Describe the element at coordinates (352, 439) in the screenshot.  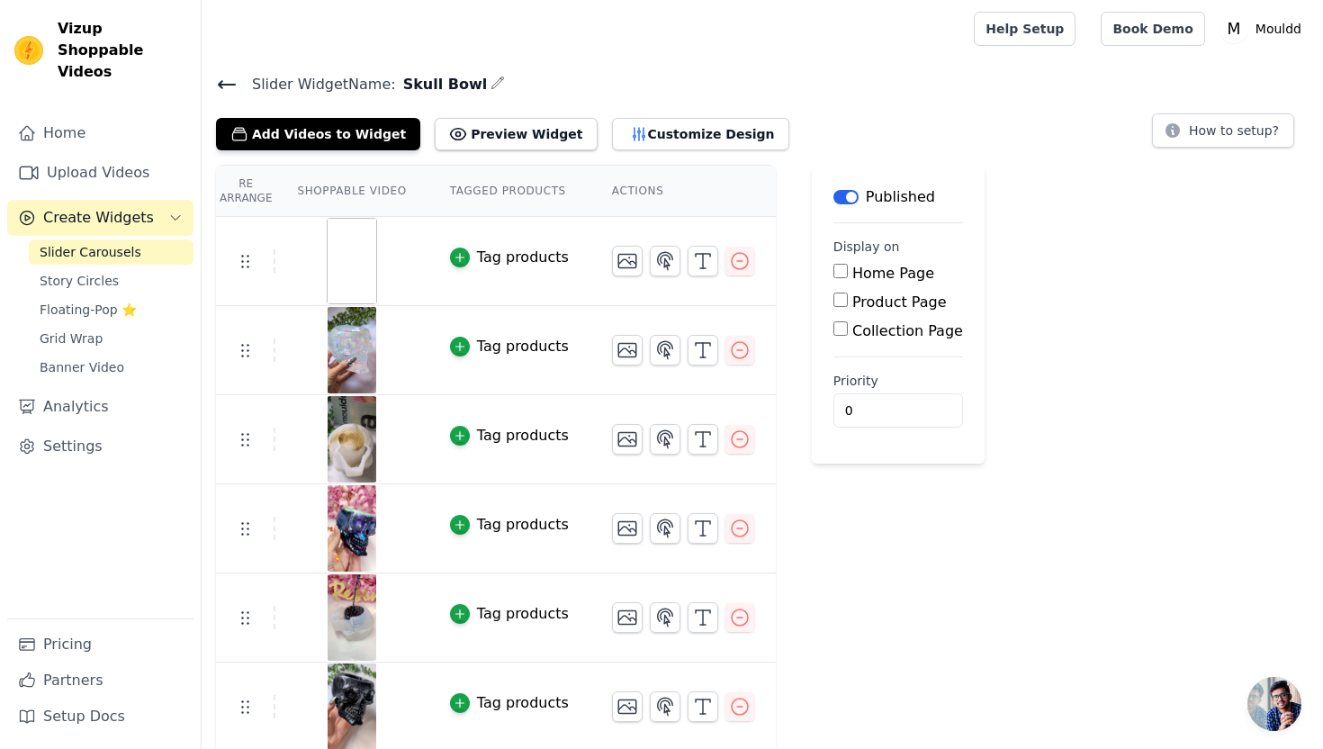
I see `img: tn-56c302b025764ee2953d13b2811368d9.png` at that location.